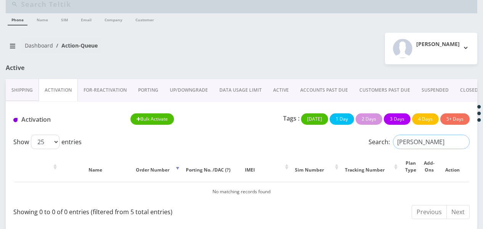 The image size is (483, 229). Describe the element at coordinates (281, 90) in the screenshot. I see `a: ACTIVE` at that location.